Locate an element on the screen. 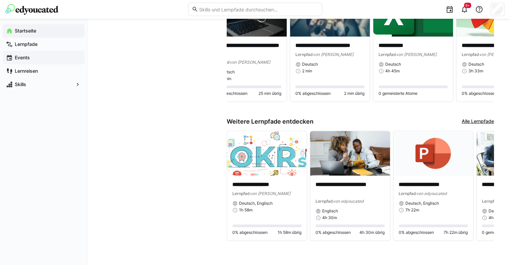  span: 25 min übrig is located at coordinates (270, 94).